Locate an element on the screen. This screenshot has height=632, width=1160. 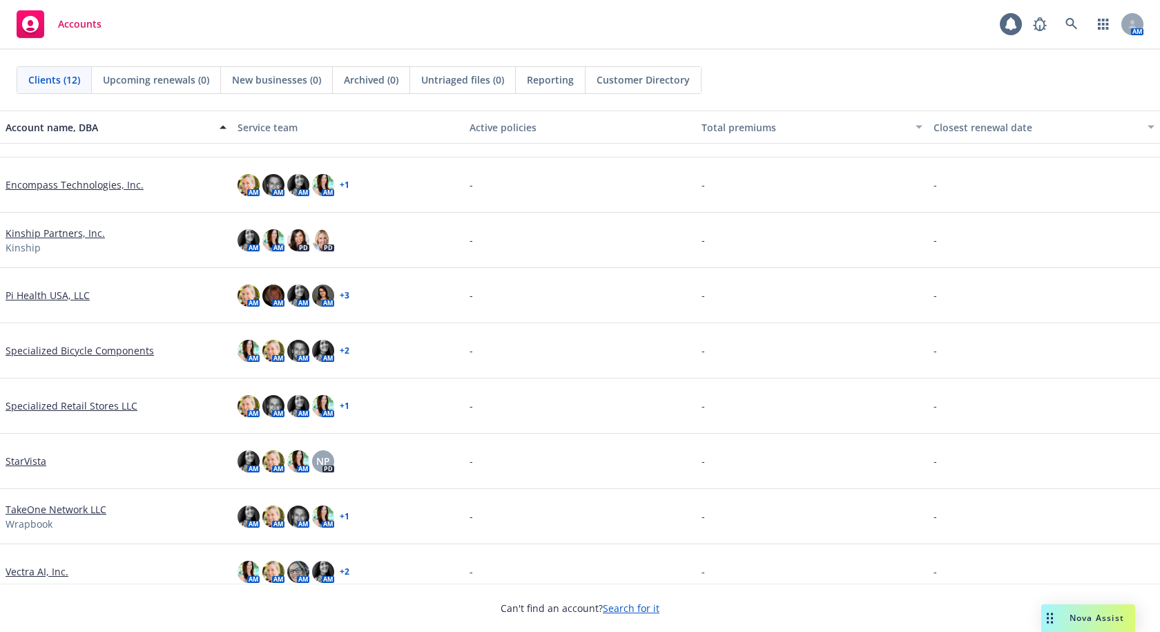
a: Search is located at coordinates (1071, 24).